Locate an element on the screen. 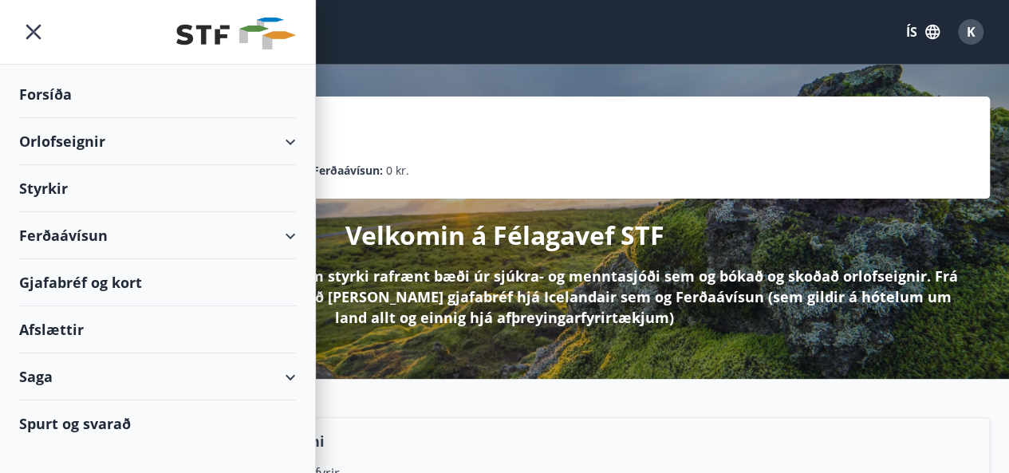  span: 0 kr. is located at coordinates (397, 171).